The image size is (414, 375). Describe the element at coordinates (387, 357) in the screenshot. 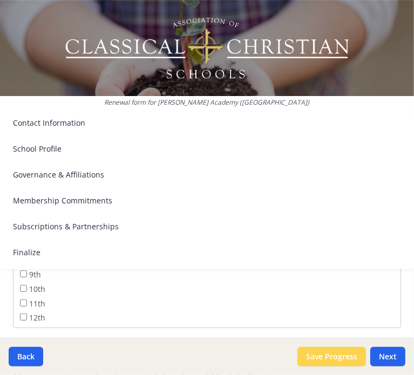

I see `button: Next` at that location.